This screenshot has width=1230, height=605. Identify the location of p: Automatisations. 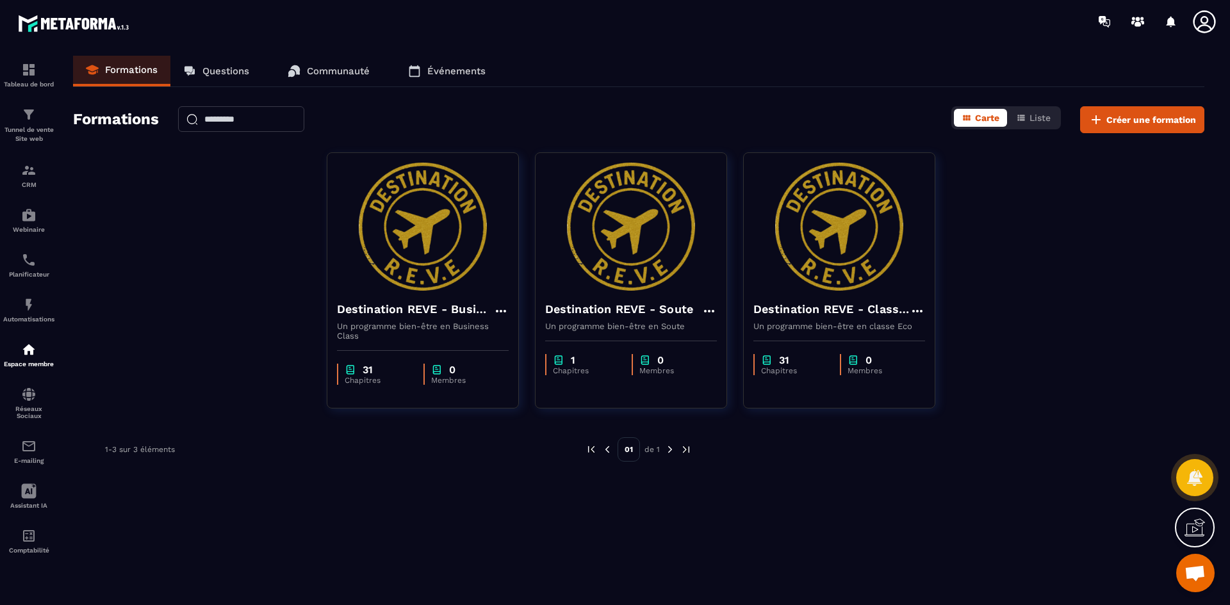
(29, 319).